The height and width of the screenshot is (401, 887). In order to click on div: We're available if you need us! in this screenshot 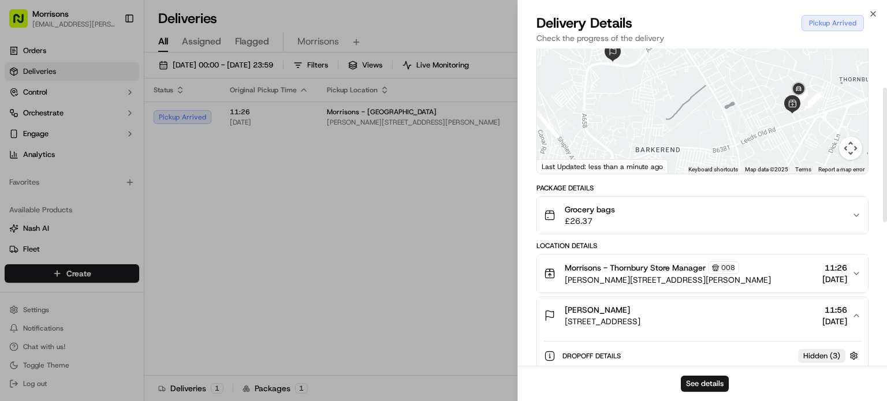, I will do `click(92, 127)`.